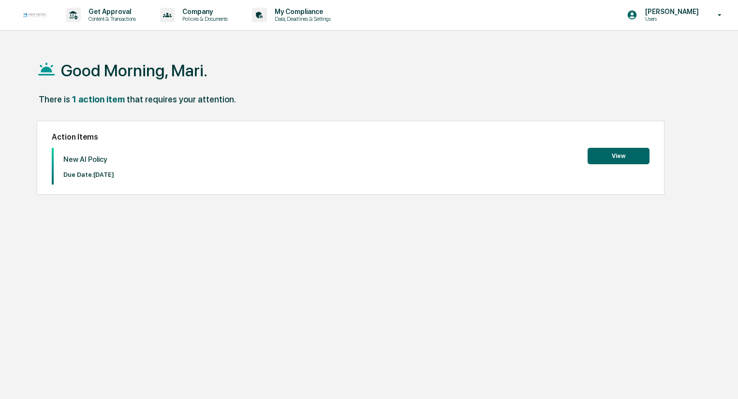 This screenshot has height=399, width=738. Describe the element at coordinates (301, 12) in the screenshot. I see `p: My Compliance` at that location.